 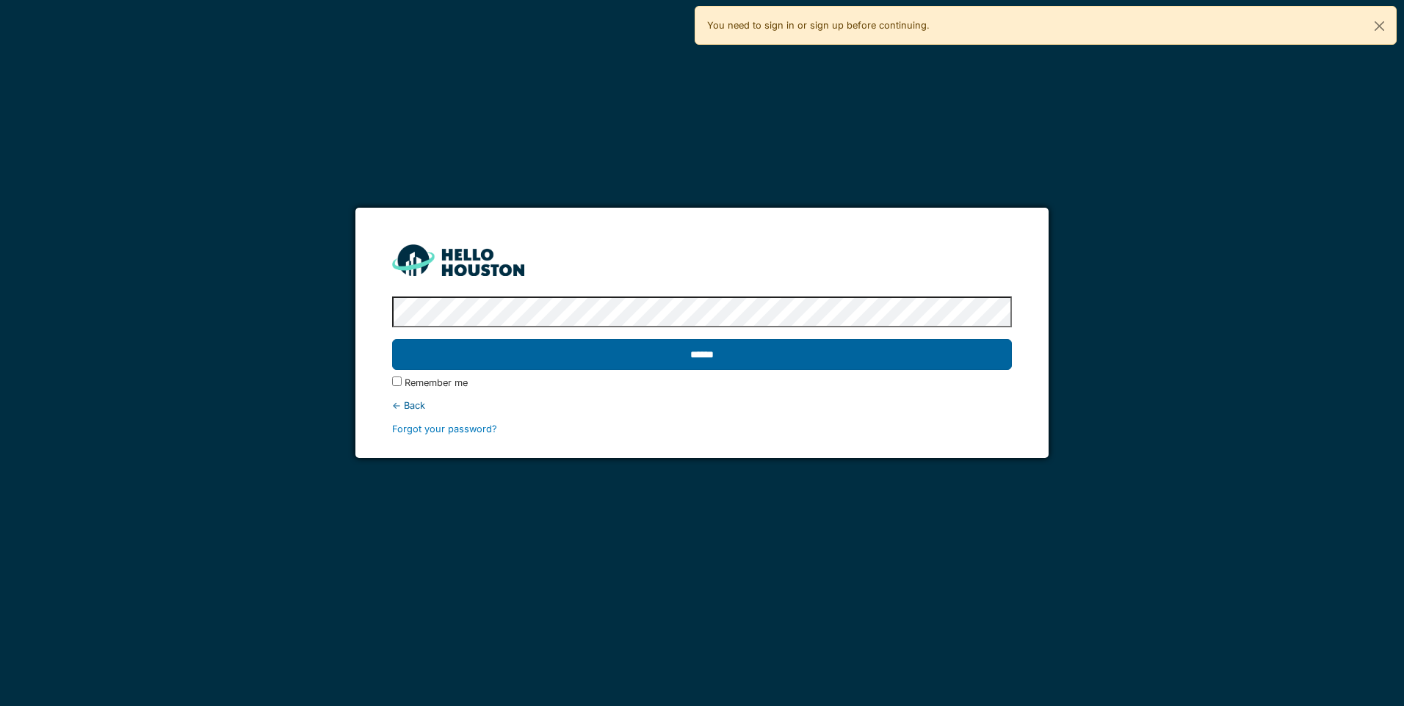 I want to click on button: Close, so click(x=1379, y=26).